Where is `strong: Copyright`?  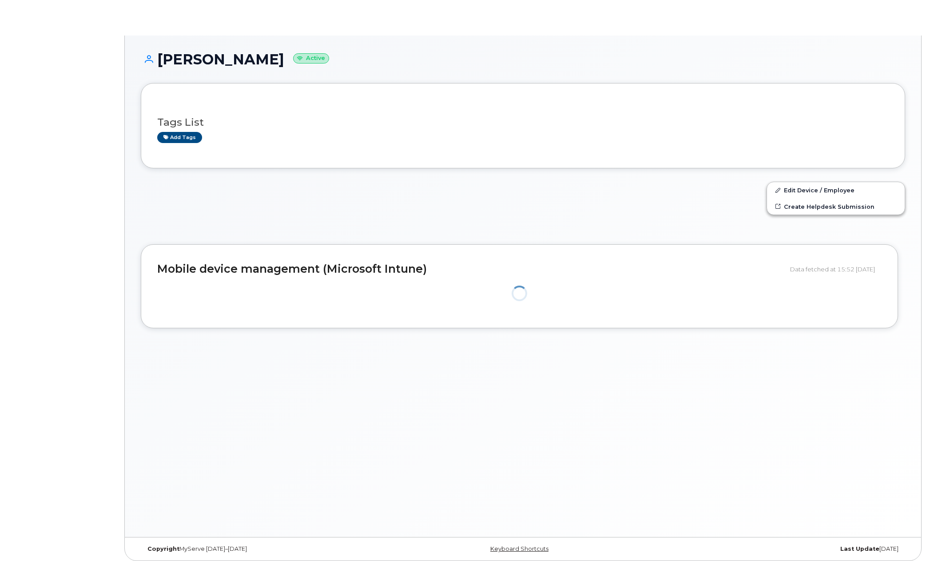
strong: Copyright is located at coordinates (163, 548).